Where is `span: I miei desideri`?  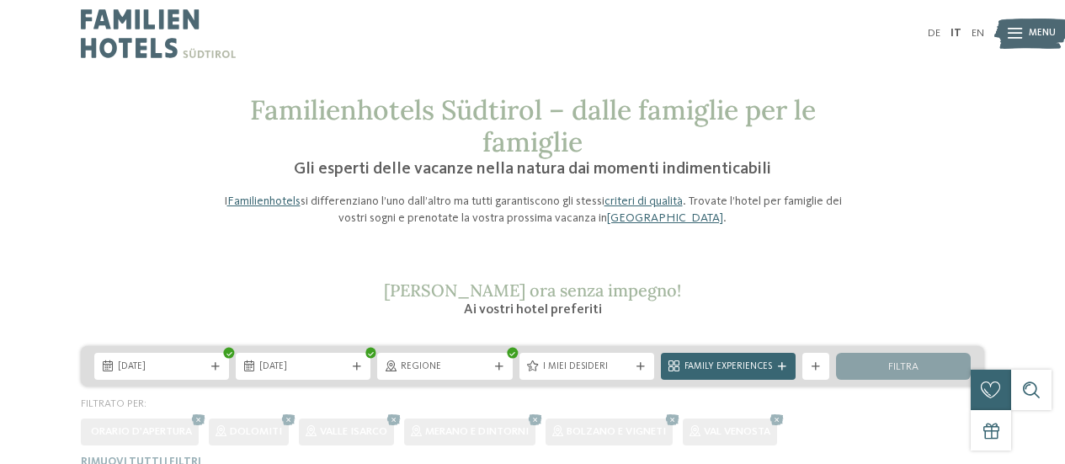
span: I miei desideri is located at coordinates (587, 367).